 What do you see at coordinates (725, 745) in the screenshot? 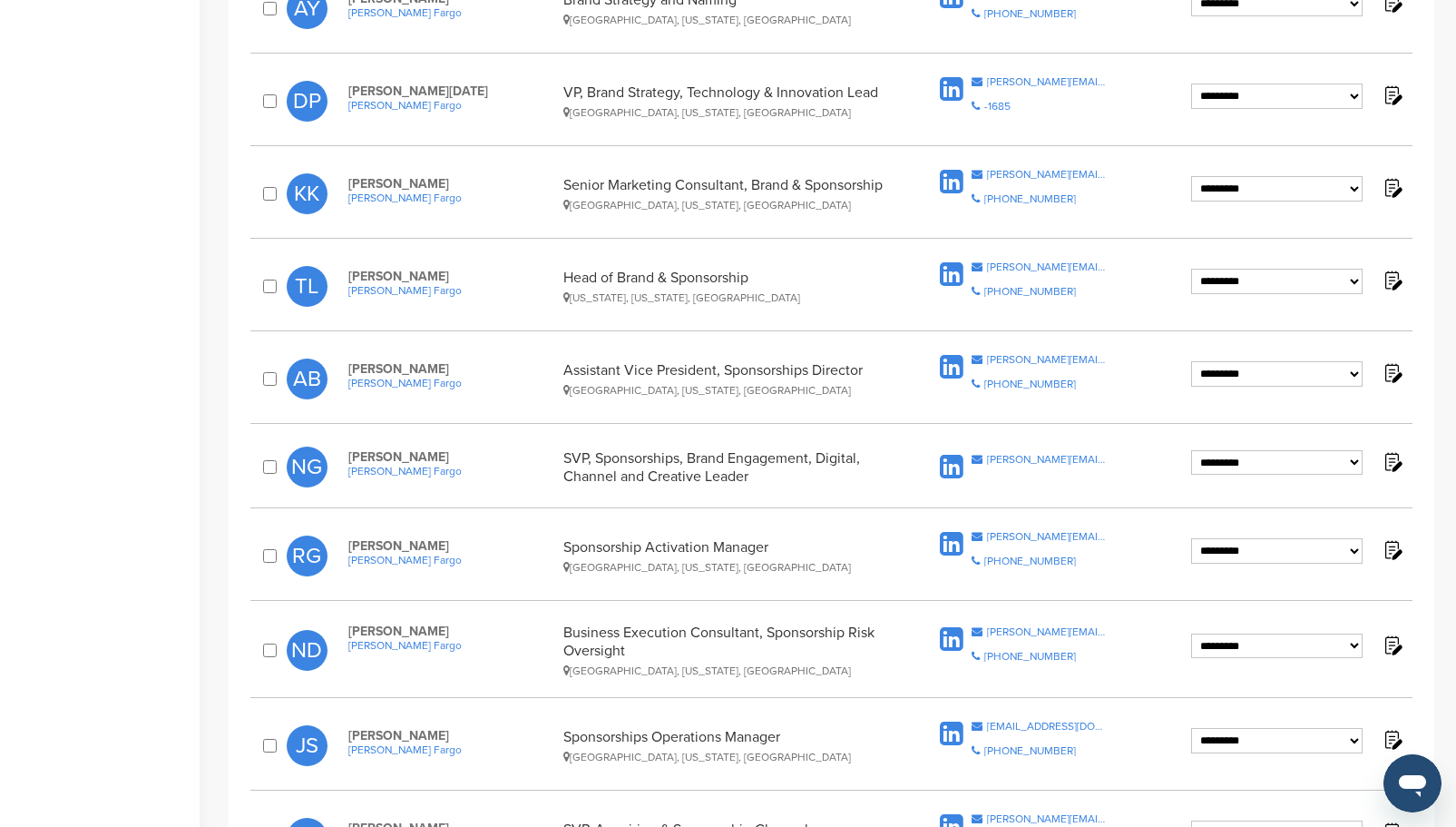
I see `div: Sponsorships Operations Manager` at bounding box center [725, 745].